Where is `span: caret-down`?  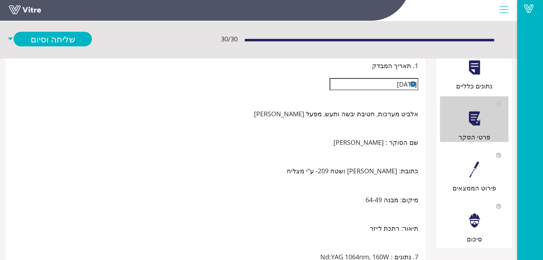
span: caret-down is located at coordinates (10, 39).